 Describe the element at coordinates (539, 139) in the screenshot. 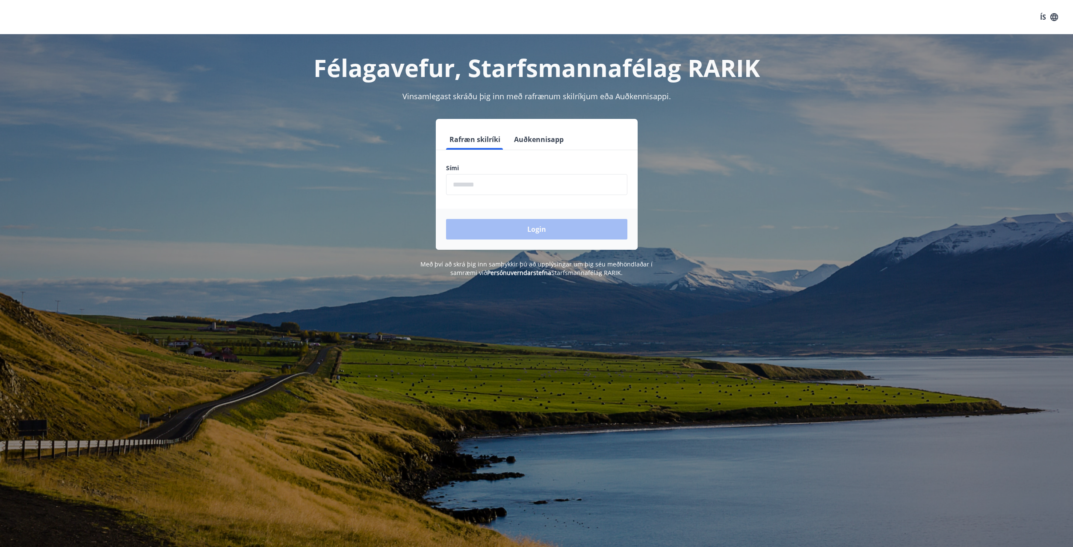

I see `button: Auðkennisapp` at that location.